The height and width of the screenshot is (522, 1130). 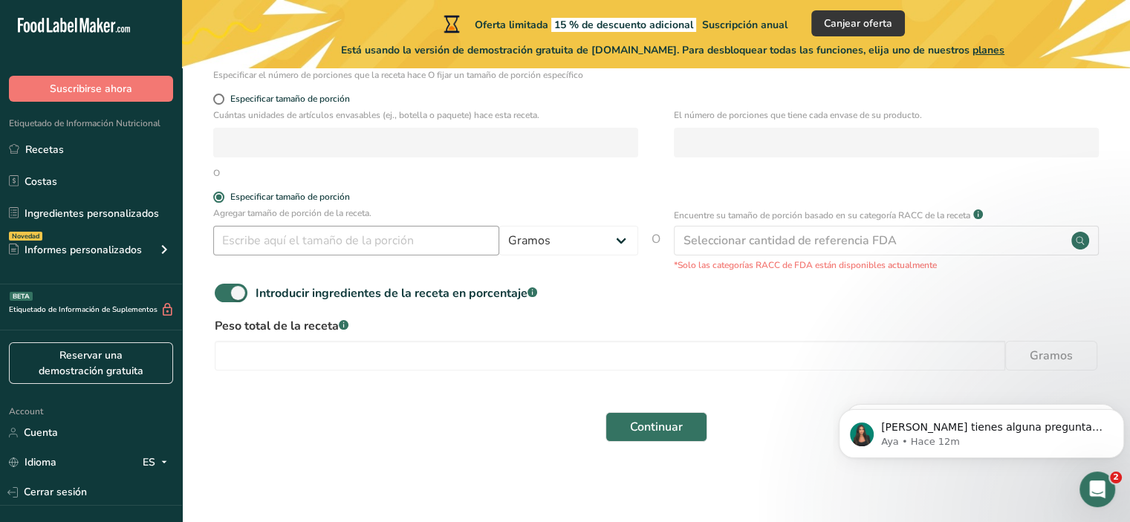 What do you see at coordinates (1051, 356) in the screenshot?
I see `button: Gramos` at bounding box center [1051, 356].